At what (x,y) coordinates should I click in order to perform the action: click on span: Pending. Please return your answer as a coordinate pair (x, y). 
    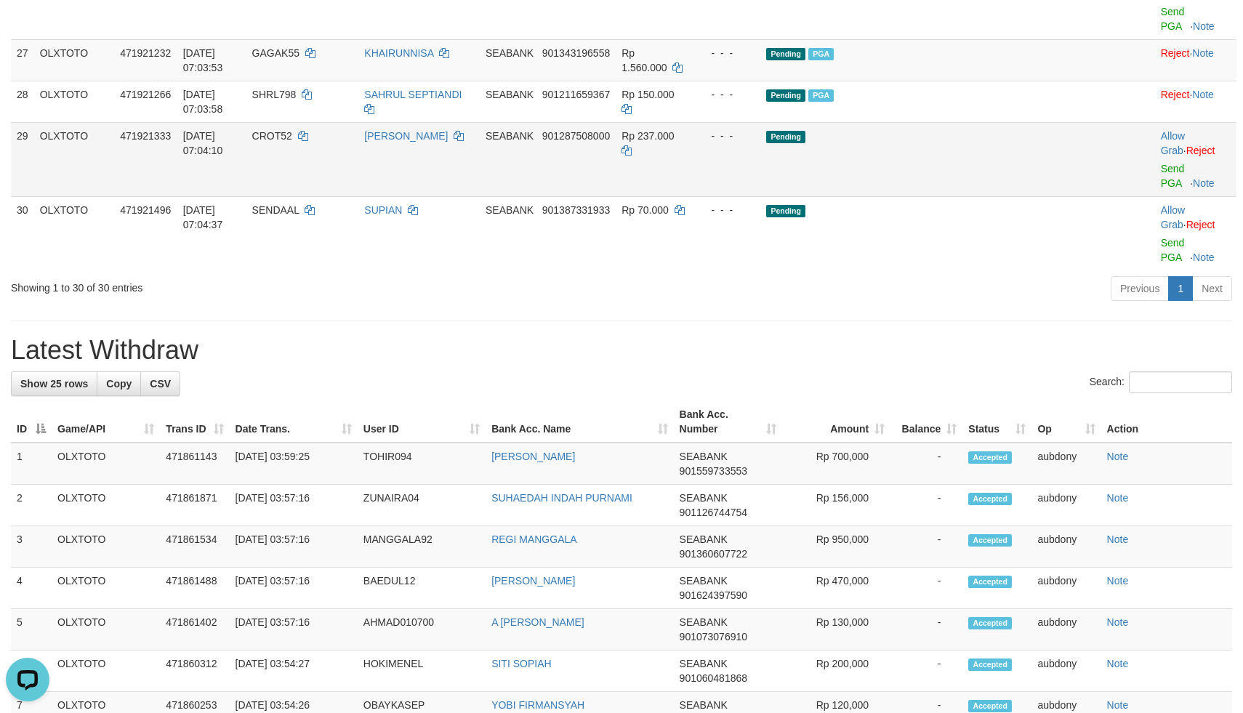
    Looking at the image, I should click on (785, 95).